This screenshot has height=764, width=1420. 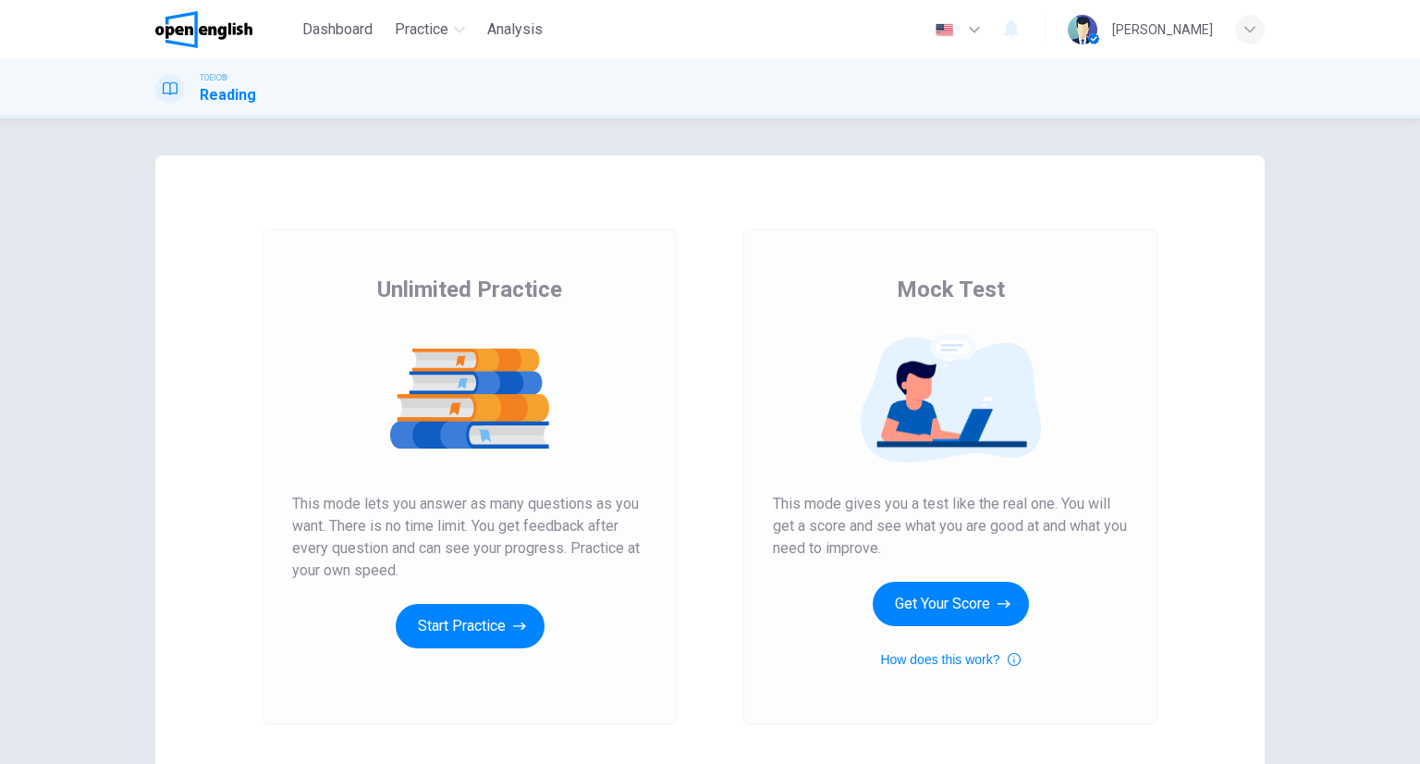 I want to click on button: Get Your Score, so click(x=950, y=604).